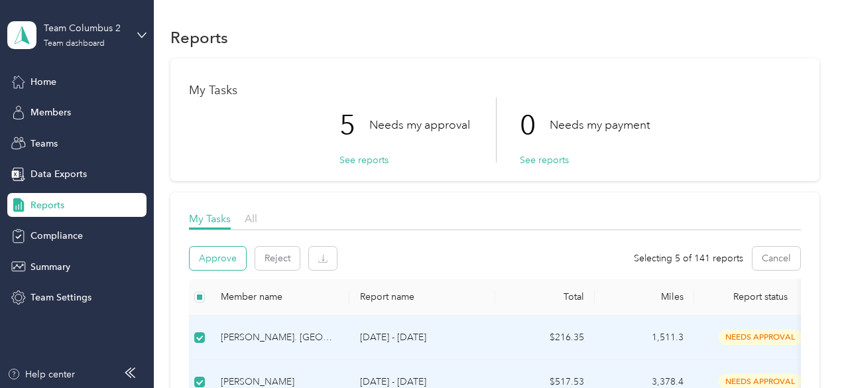 Image resolution: width=842 pixels, height=388 pixels. What do you see at coordinates (50, 267) in the screenshot?
I see `span: Summary` at bounding box center [50, 267].